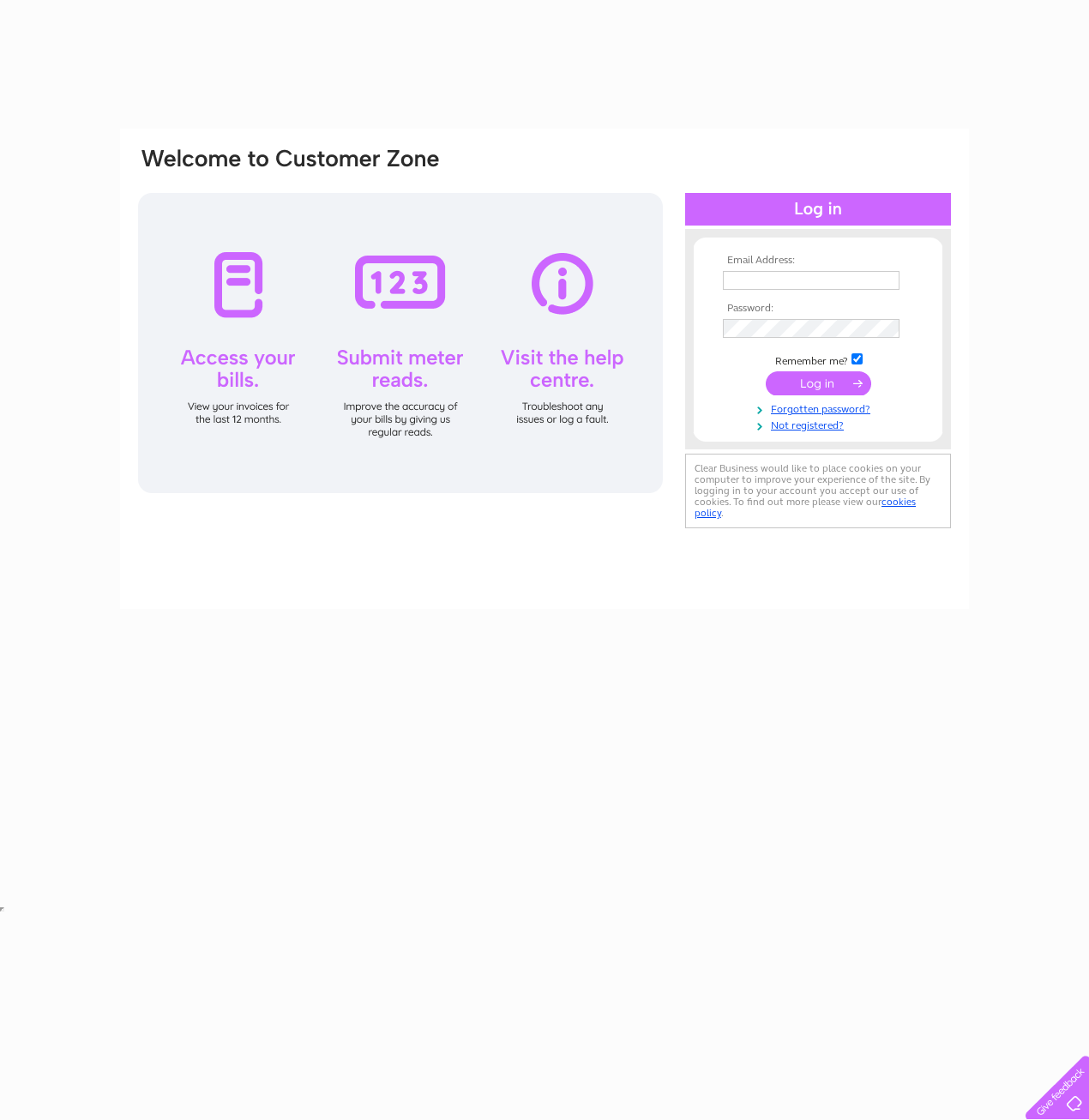 The width and height of the screenshot is (1089, 1120). I want to click on th: Password:, so click(818, 308).